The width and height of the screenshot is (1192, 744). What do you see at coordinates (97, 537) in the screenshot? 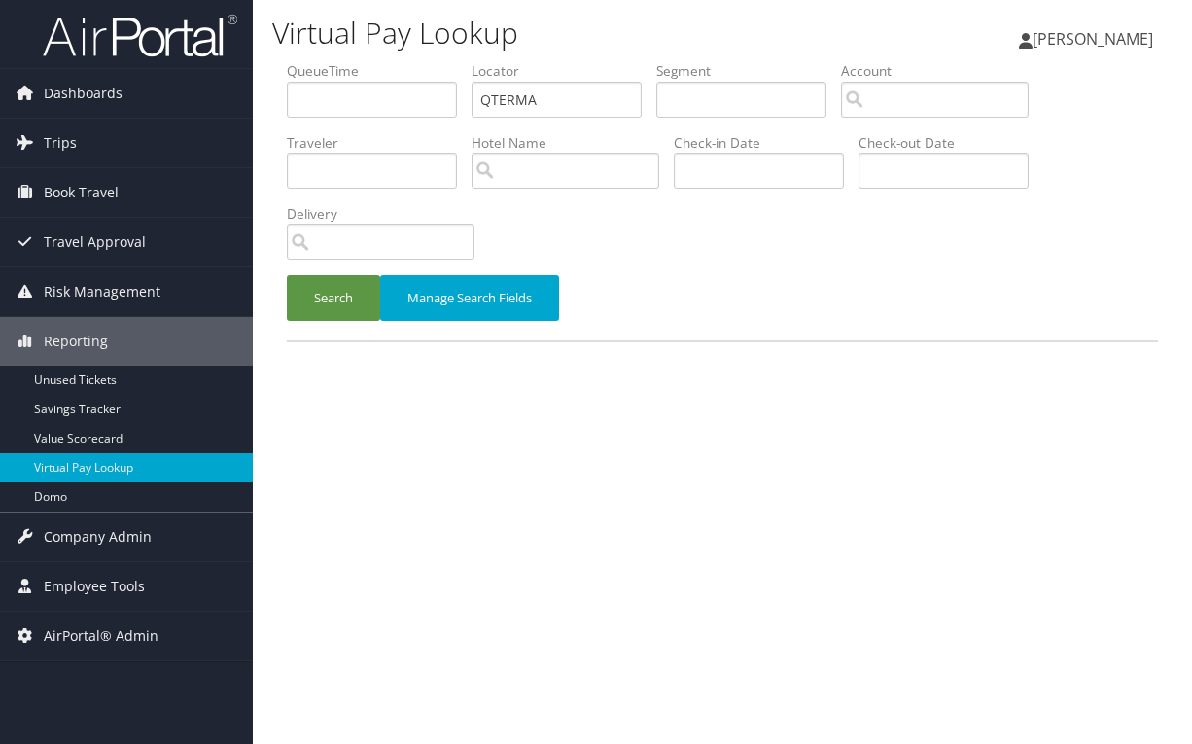
I see `span: Company Admin` at bounding box center [97, 537].